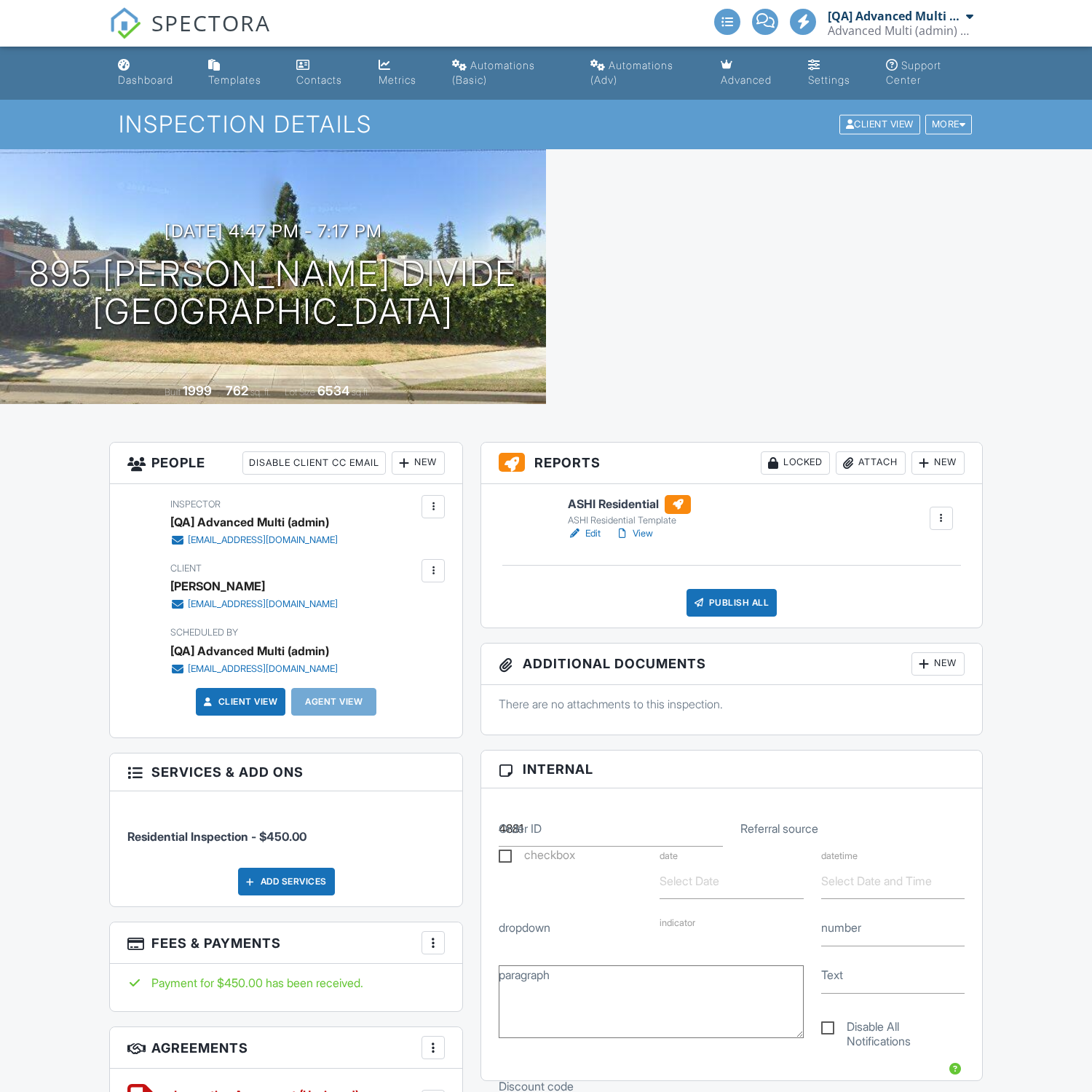  What do you see at coordinates (546, 124) in the screenshot?
I see `h1: Inspection Details` at bounding box center [546, 124].